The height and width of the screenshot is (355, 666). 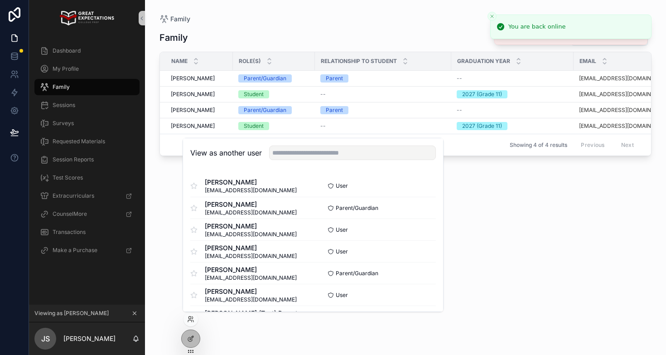 What do you see at coordinates (87, 159) in the screenshot?
I see `a: Session Reports` at bounding box center [87, 159].